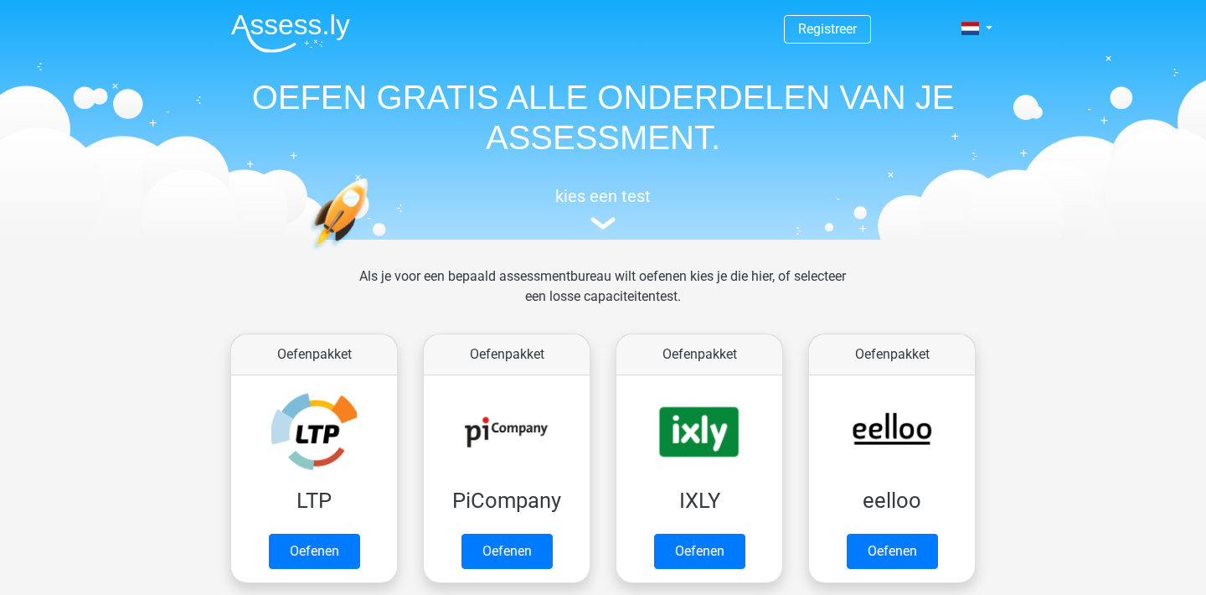 Image resolution: width=1206 pixels, height=595 pixels. What do you see at coordinates (603, 208) in the screenshot?
I see `a: kies een test` at bounding box center [603, 208].